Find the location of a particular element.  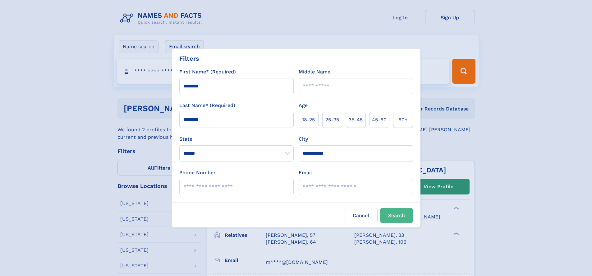

label: Email is located at coordinates (305, 173).